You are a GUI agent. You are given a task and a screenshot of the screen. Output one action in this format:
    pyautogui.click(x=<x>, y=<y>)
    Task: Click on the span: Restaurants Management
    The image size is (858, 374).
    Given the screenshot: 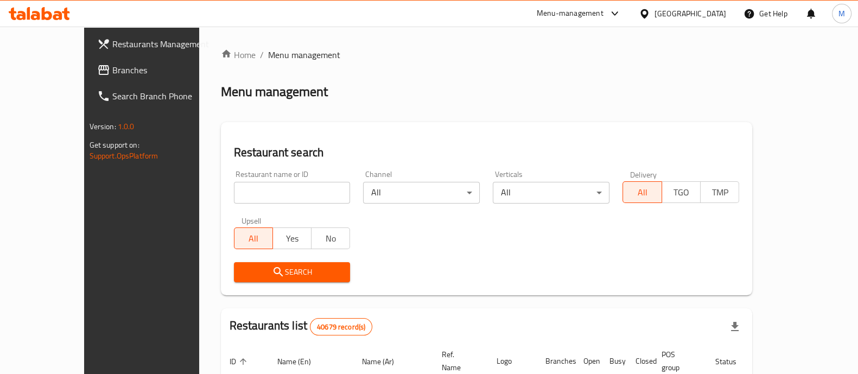 What is the action you would take?
    pyautogui.click(x=165, y=44)
    